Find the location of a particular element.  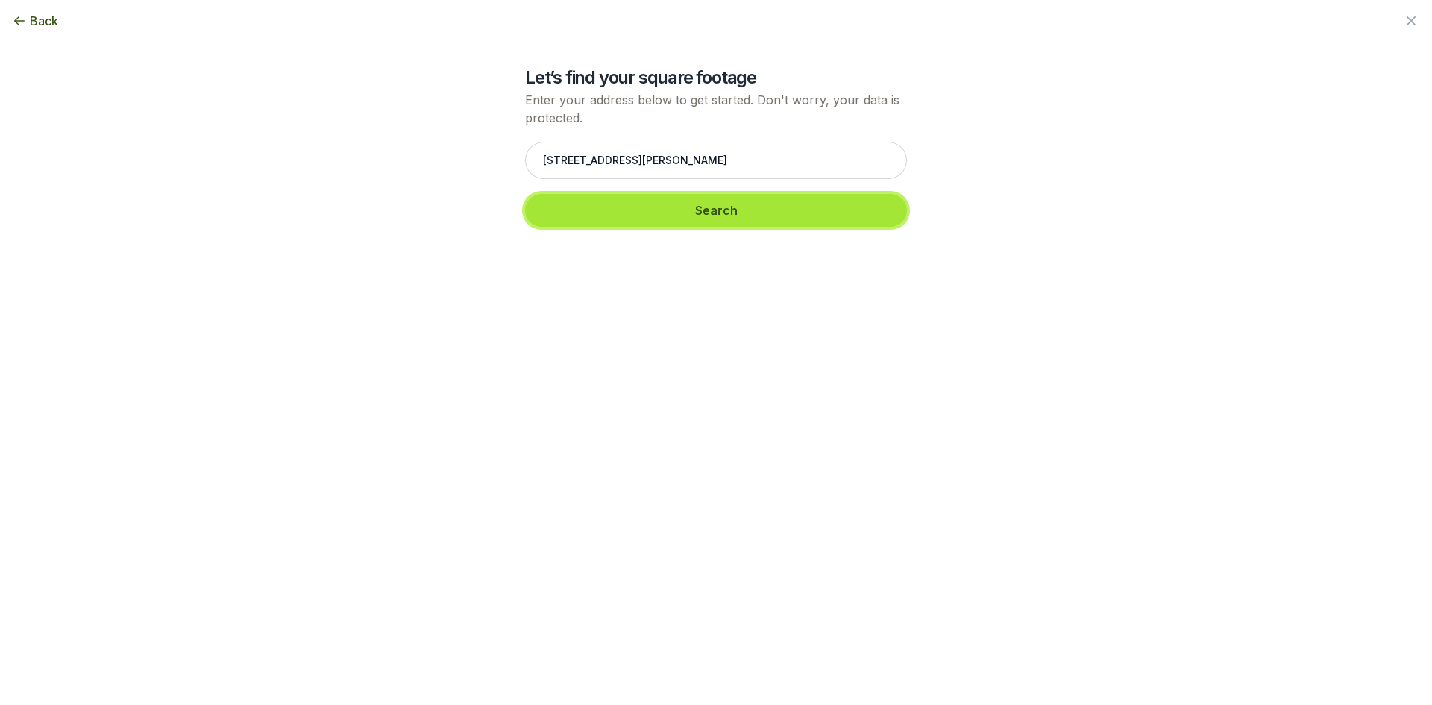

h2: Let’s find your square footage is located at coordinates (716, 78).